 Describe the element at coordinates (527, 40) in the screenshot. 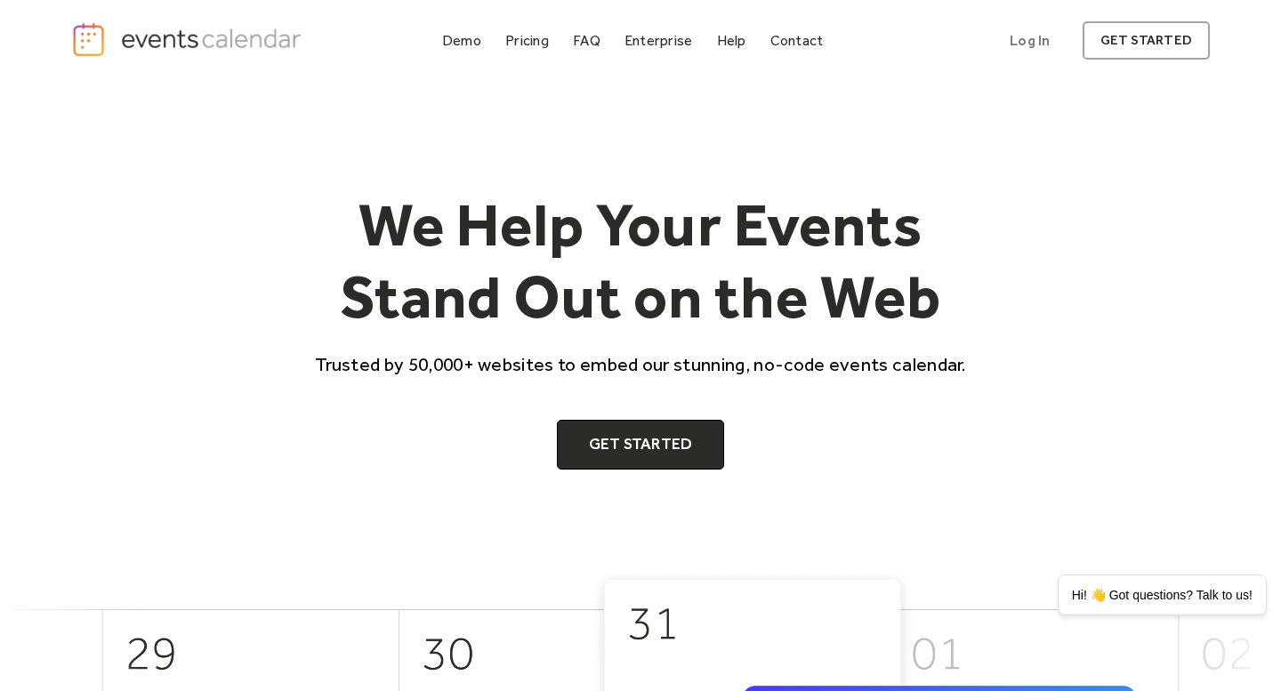

I see `div: Pricing` at that location.